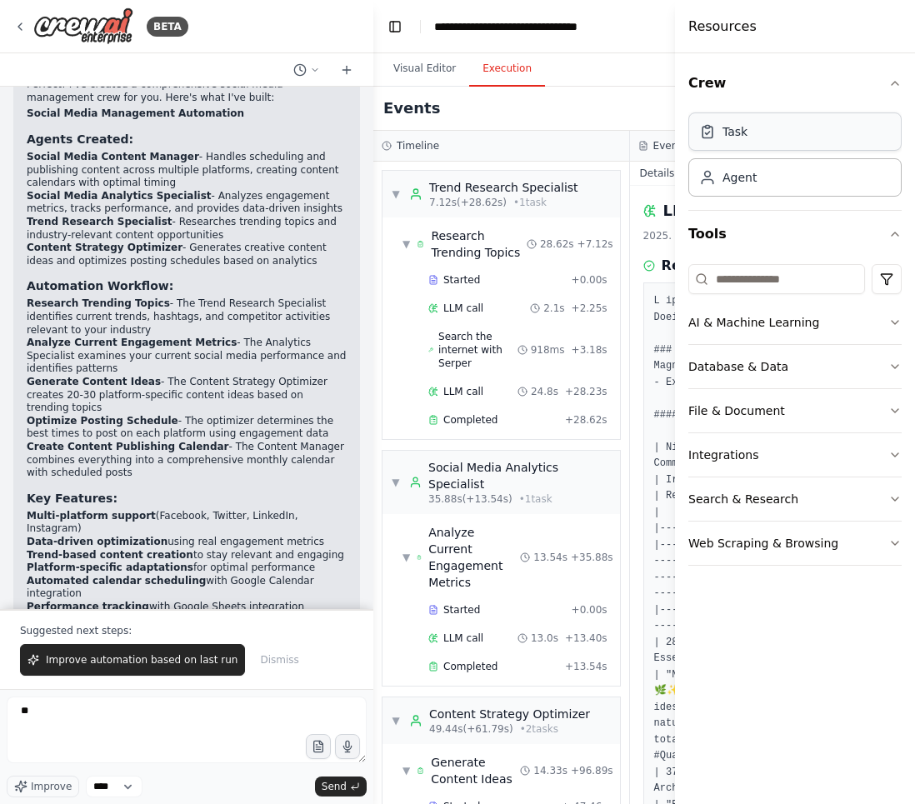  Describe the element at coordinates (544, 638) in the screenshot. I see `span: 13.0s` at that location.